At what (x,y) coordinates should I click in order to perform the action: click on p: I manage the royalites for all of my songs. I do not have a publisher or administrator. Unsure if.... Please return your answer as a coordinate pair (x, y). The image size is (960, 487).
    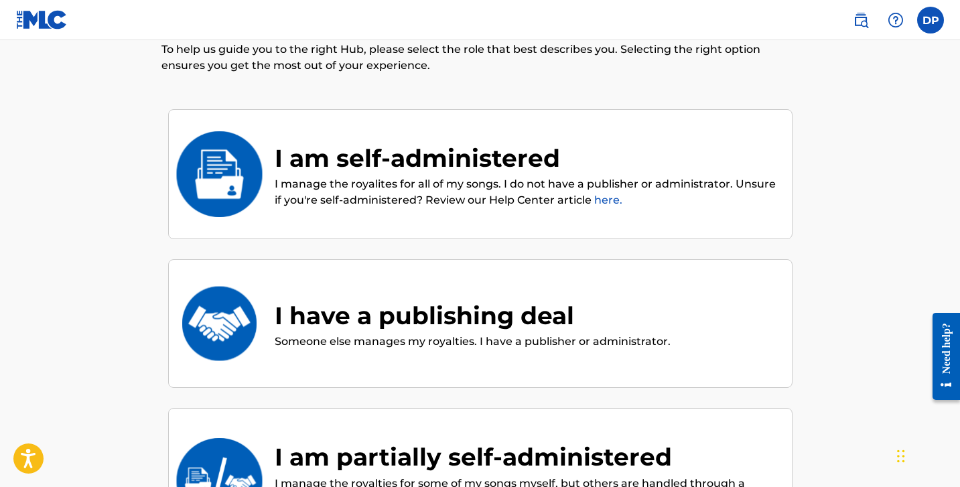
    Looking at the image, I should click on (526, 192).